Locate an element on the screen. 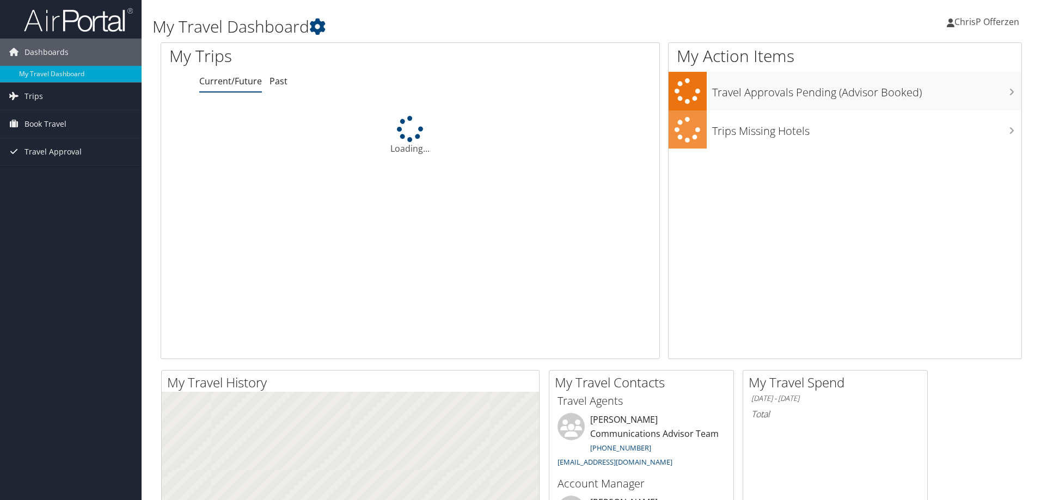 This screenshot has height=500, width=1041. h3: Travel Agents is located at coordinates (641, 401).